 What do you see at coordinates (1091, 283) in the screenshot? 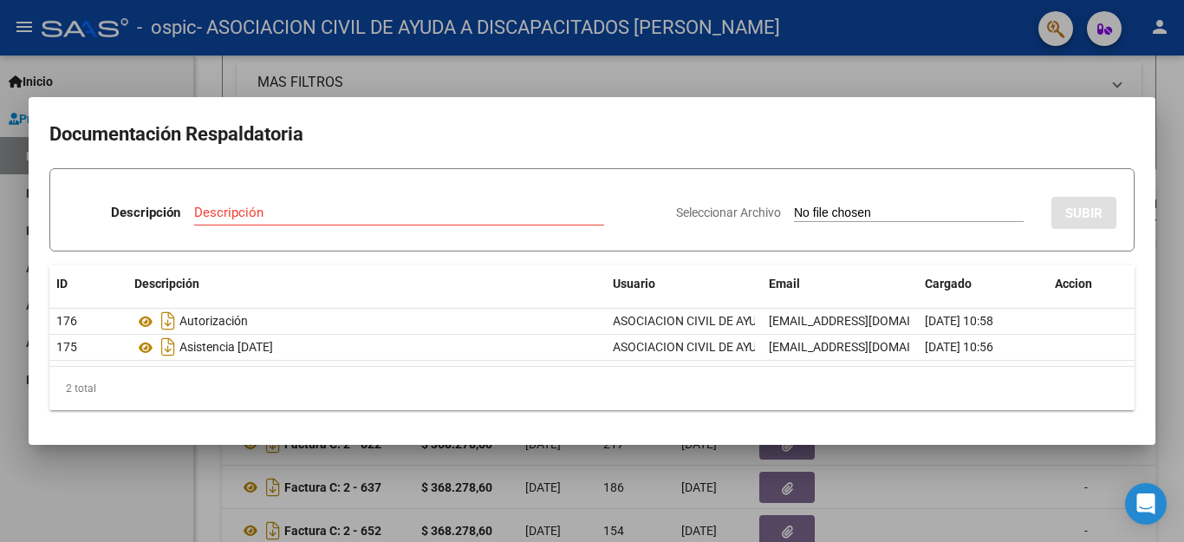
I see `datatable-header-cell: Accion` at bounding box center [1091, 283].